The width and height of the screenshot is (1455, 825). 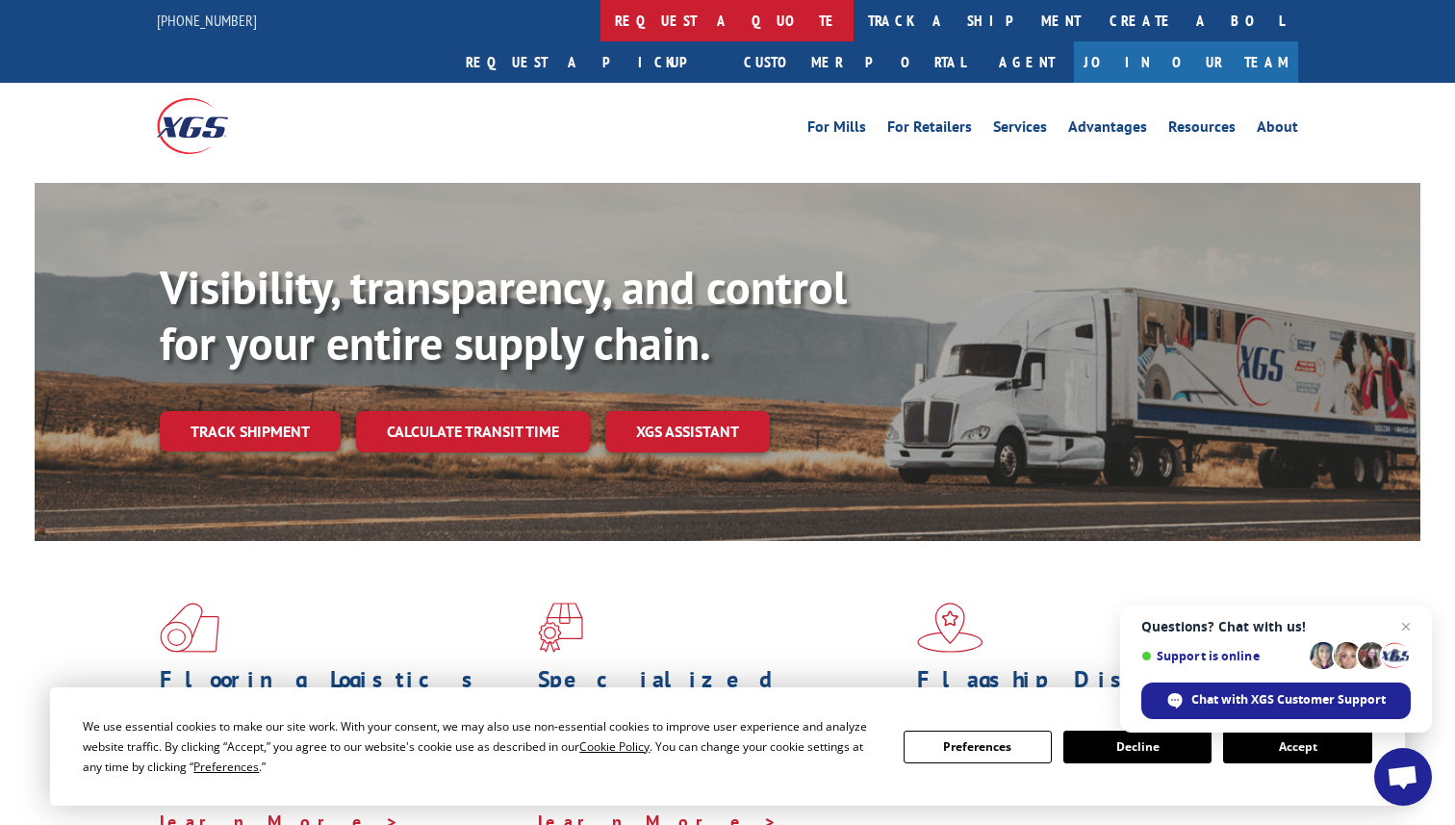 What do you see at coordinates (1108, 130) in the screenshot?
I see `a: Advantages` at bounding box center [1108, 130].